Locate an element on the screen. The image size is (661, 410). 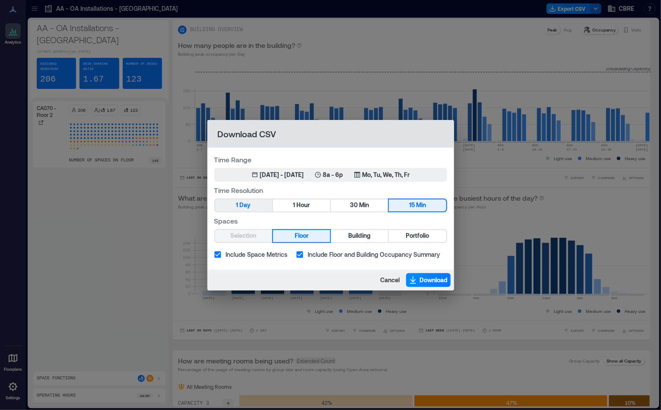
span: 30 is located at coordinates (354, 205).